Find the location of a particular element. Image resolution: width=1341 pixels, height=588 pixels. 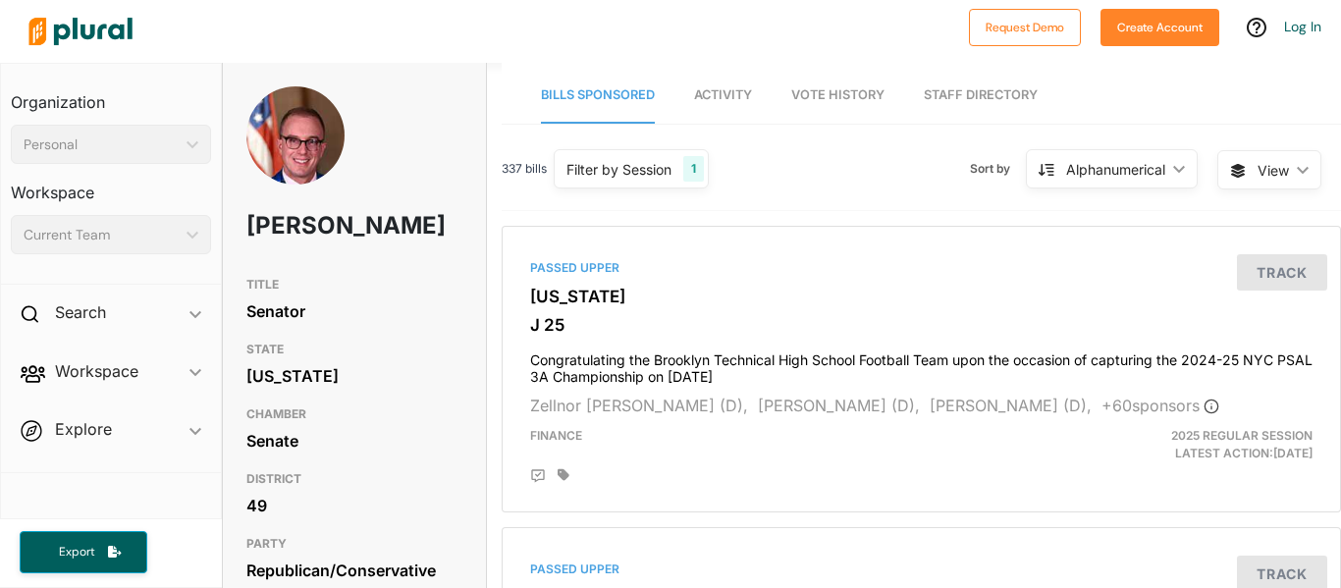

div: Alphanumerical is located at coordinates (1115, 169).